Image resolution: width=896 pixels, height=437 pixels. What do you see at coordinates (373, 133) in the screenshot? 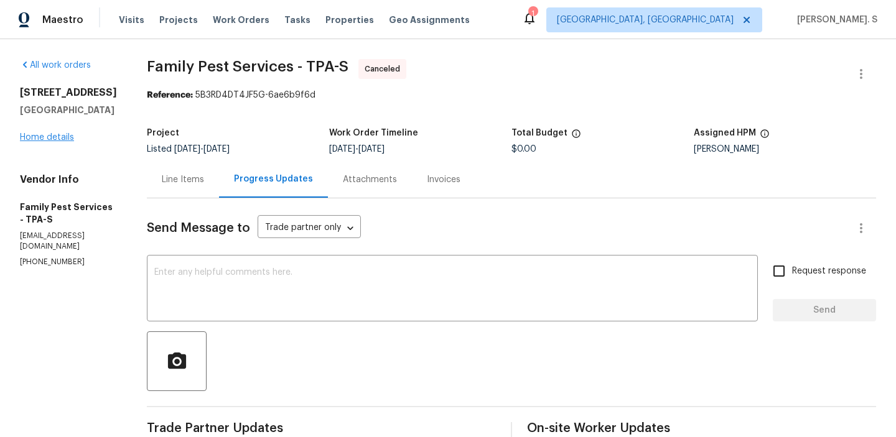
I see `h5: Work Order Timeline` at bounding box center [373, 133].